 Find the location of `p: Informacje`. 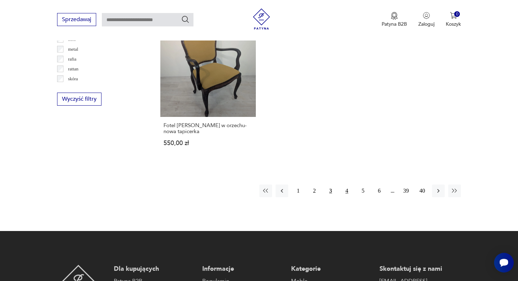

p: Informacje is located at coordinates (243, 269).